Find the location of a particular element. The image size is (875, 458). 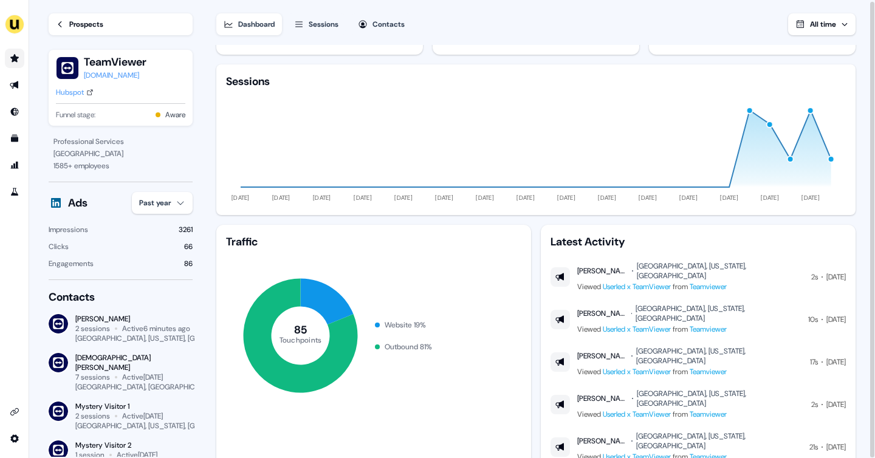

div: Professional Services is located at coordinates (120, 142).